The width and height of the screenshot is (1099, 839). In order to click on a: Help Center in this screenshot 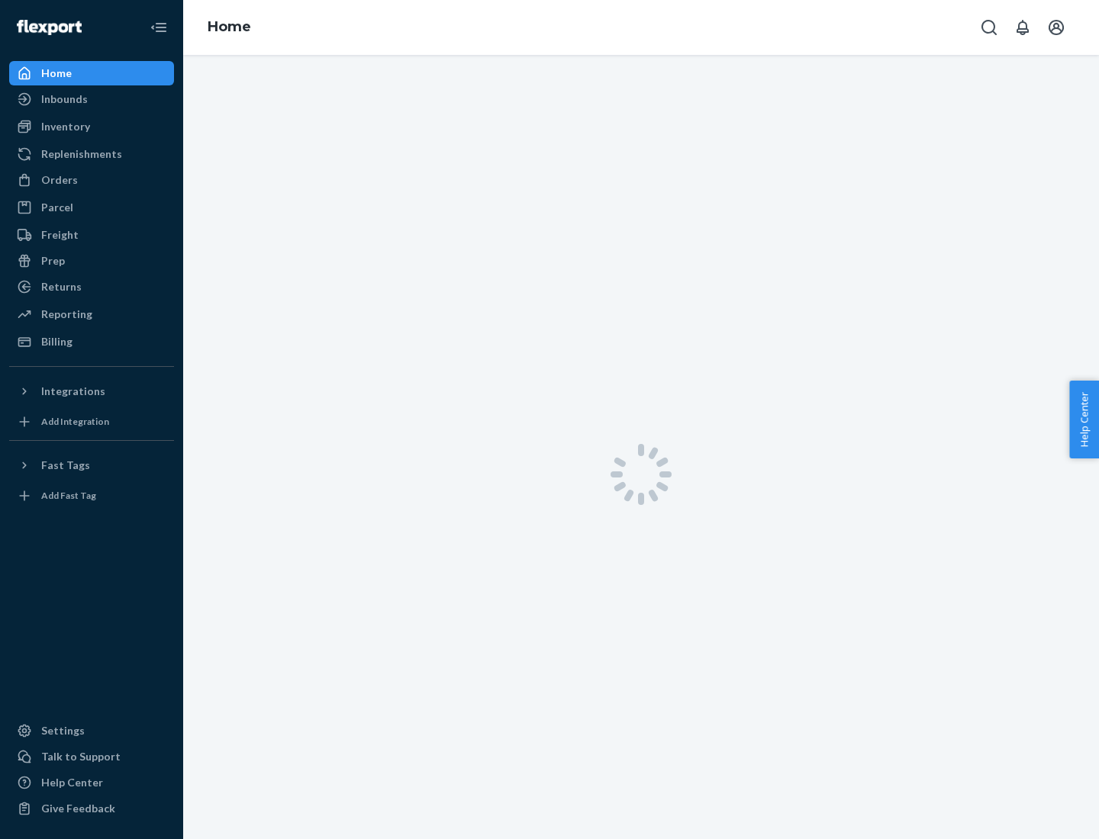, I will do `click(92, 783)`.